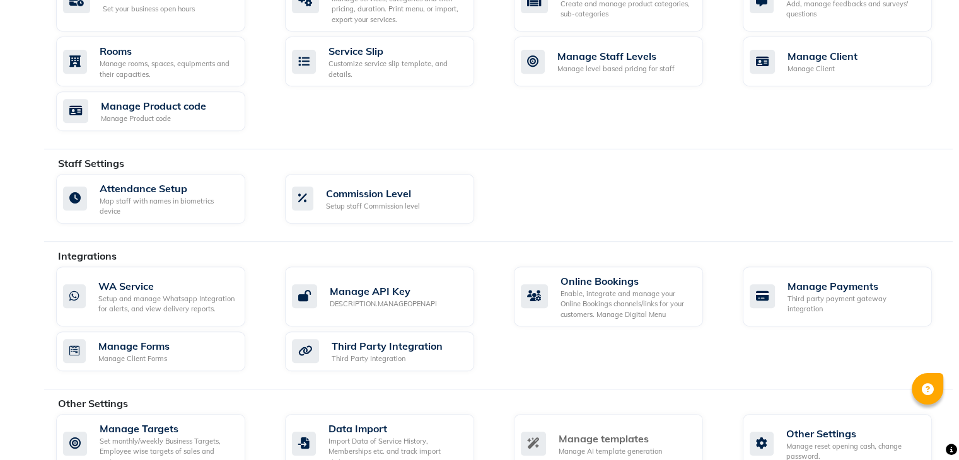 This screenshot has height=460, width=959. What do you see at coordinates (161, 297) in the screenshot?
I see `a: WA ServiceSetup and manage Whatsapp Integration for alerts, and view delivery reports.` at bounding box center [161, 297].